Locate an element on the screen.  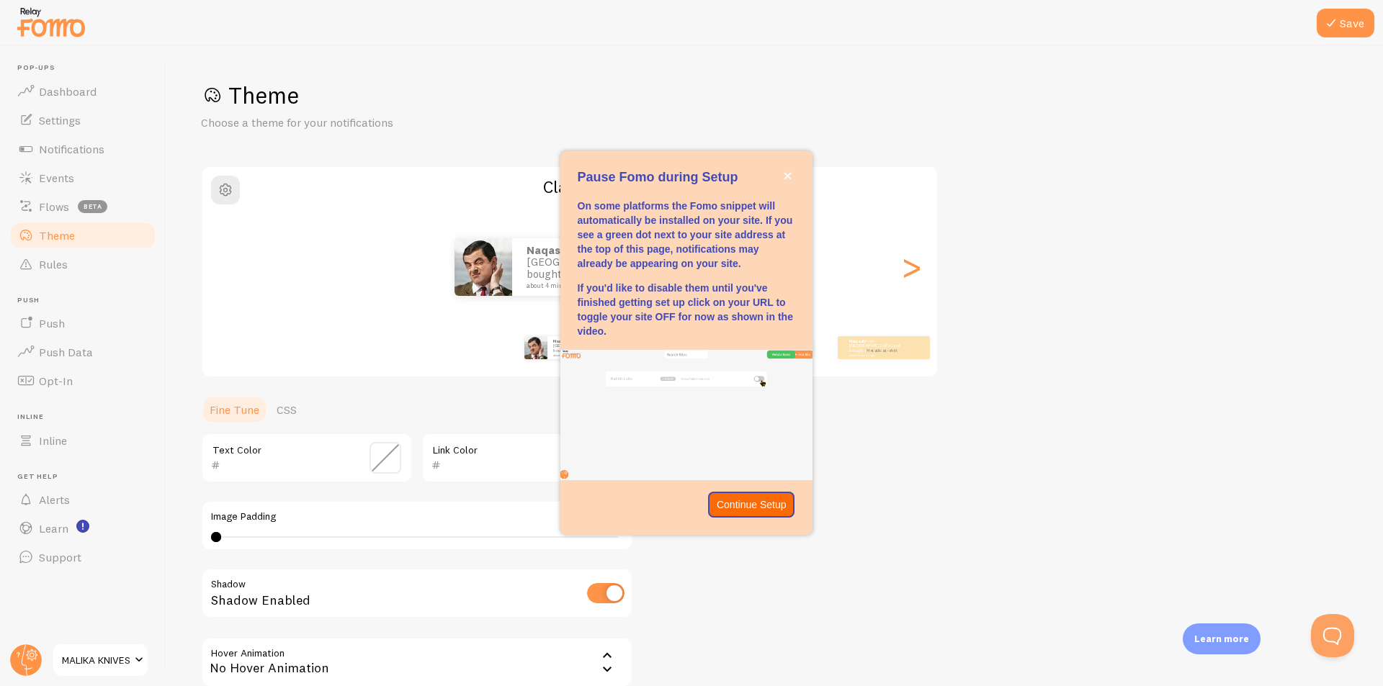
p: Learn more is located at coordinates (1221, 639).